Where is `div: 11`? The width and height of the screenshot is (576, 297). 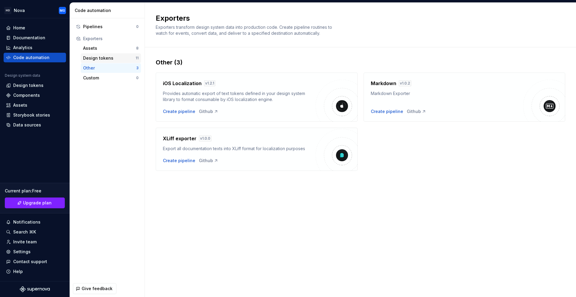 div: 11 is located at coordinates (137, 58).